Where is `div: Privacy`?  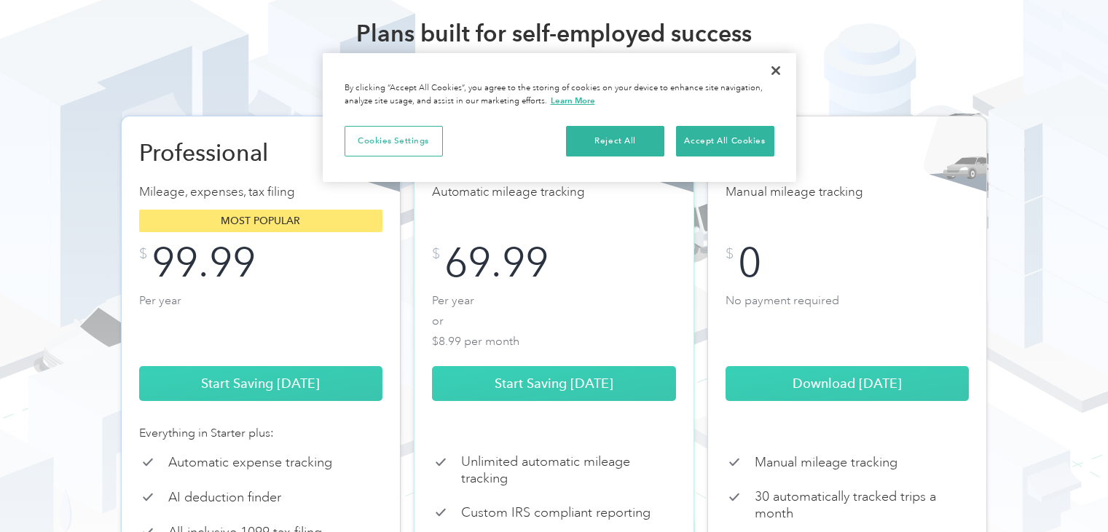
div: Privacy is located at coordinates (559, 117).